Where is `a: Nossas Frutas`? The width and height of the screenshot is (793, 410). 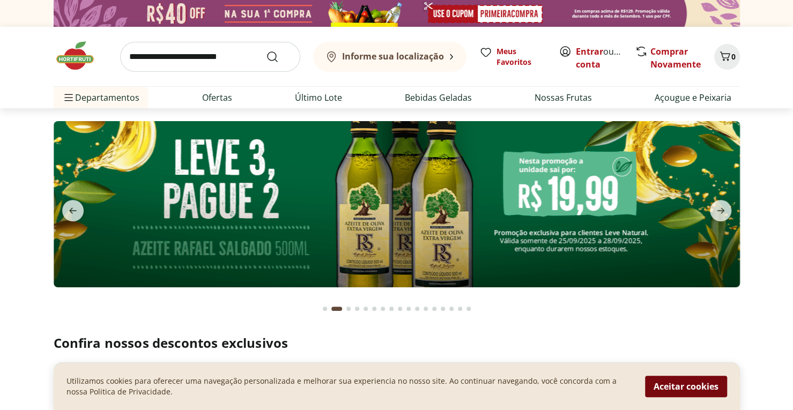
a: Nossas Frutas is located at coordinates (563, 98).